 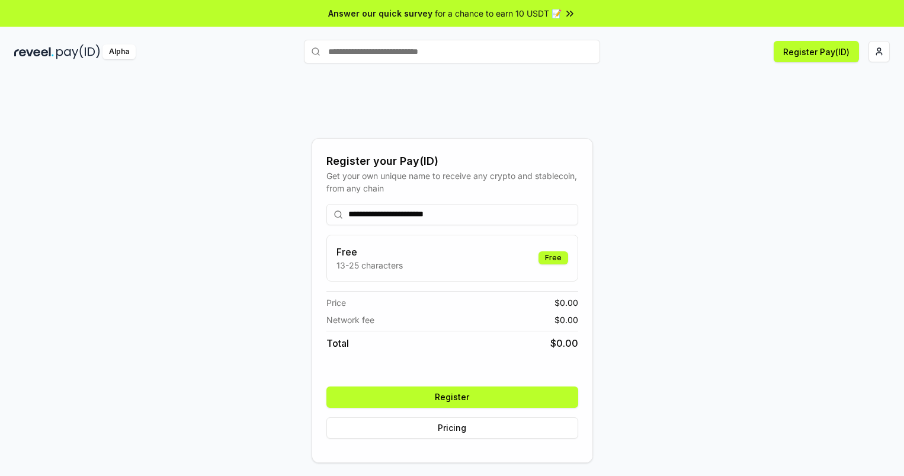 I want to click on span: Network fee, so click(x=350, y=319).